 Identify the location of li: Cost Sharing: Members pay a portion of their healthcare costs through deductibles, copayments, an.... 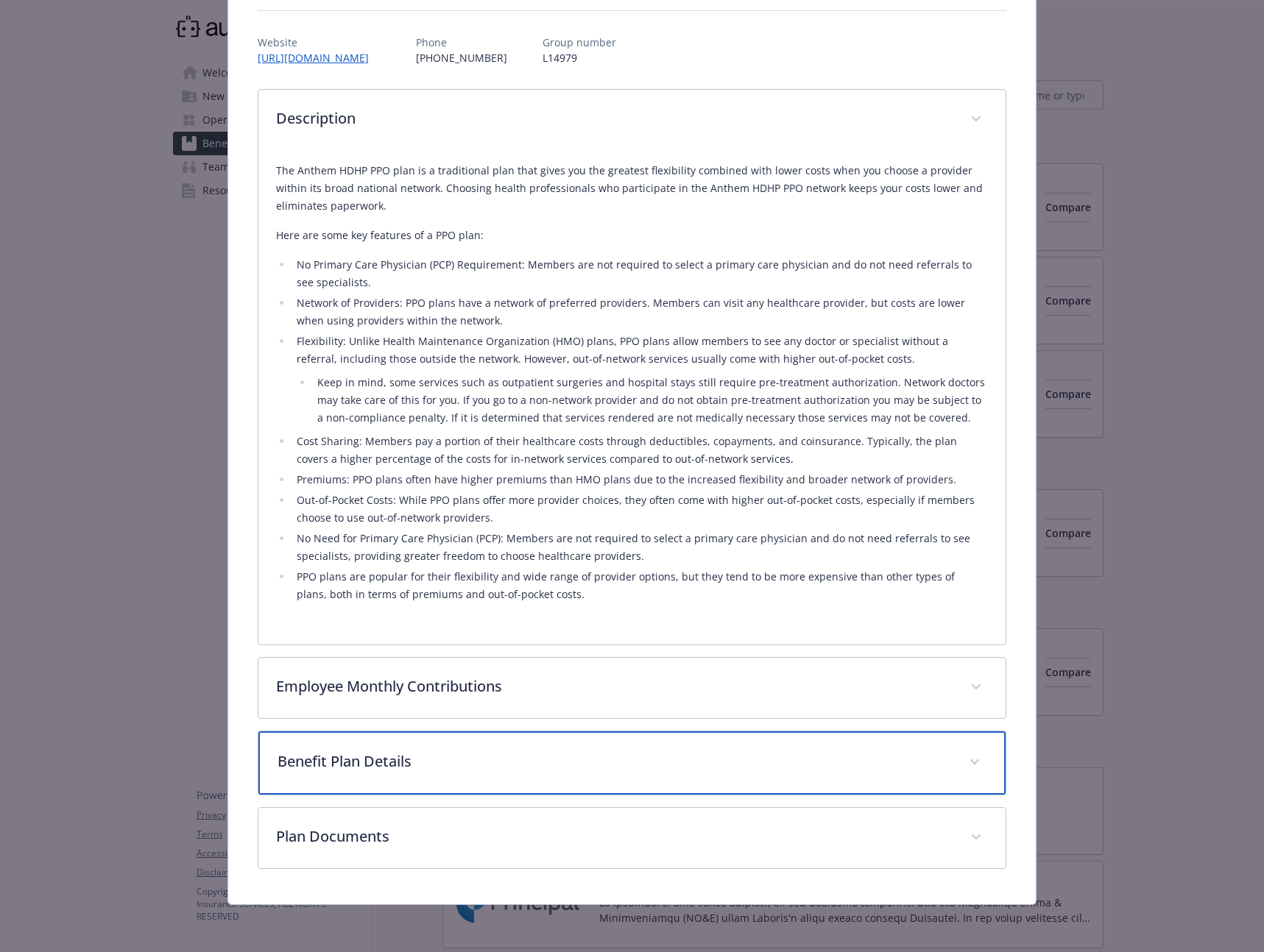
(640, 451).